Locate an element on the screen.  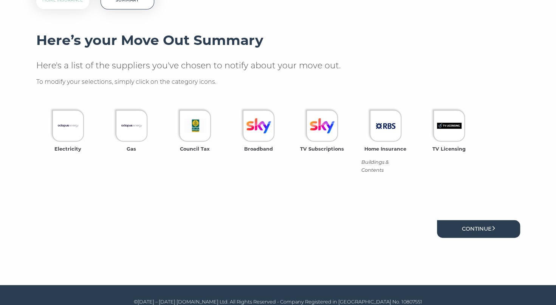
strong: TV Licensing is located at coordinates (449, 149).